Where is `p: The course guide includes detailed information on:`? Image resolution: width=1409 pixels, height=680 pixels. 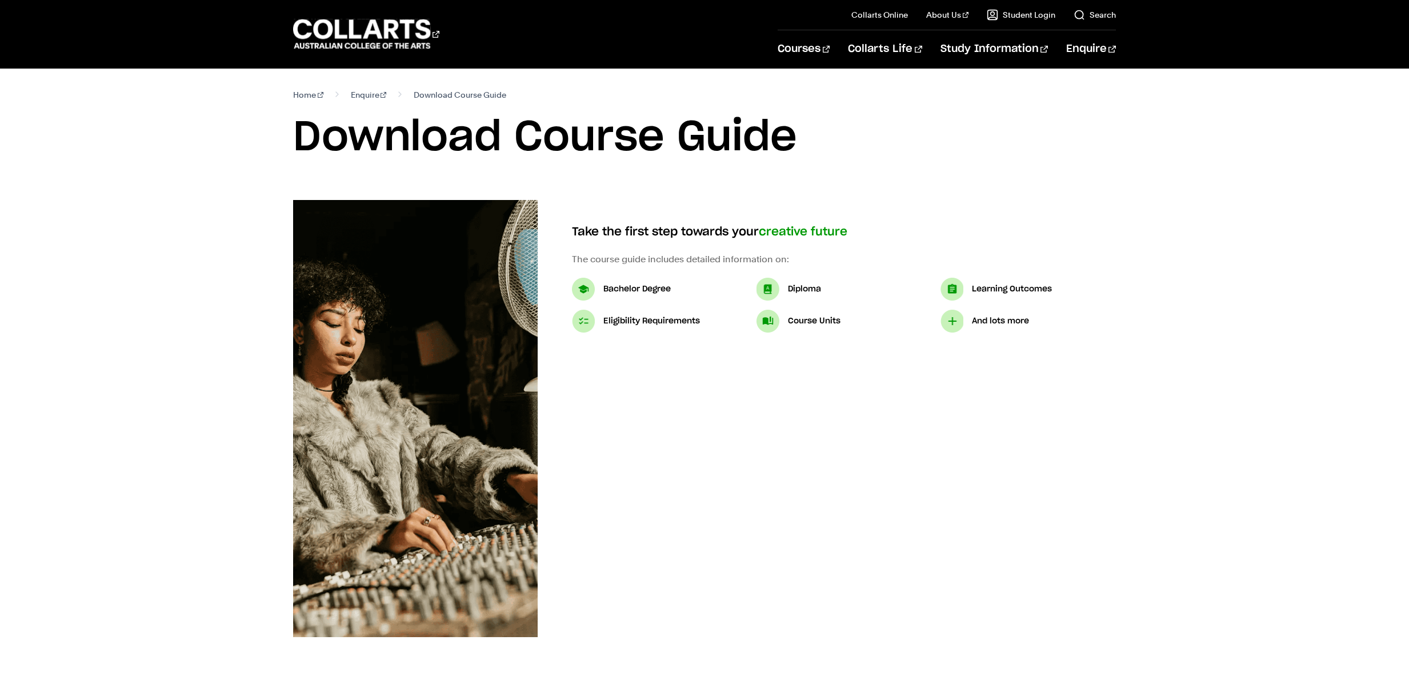
p: The course guide includes detailed information on: is located at coordinates (844, 259).